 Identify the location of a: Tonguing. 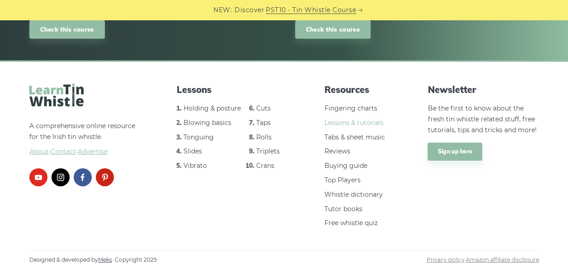
(198, 137).